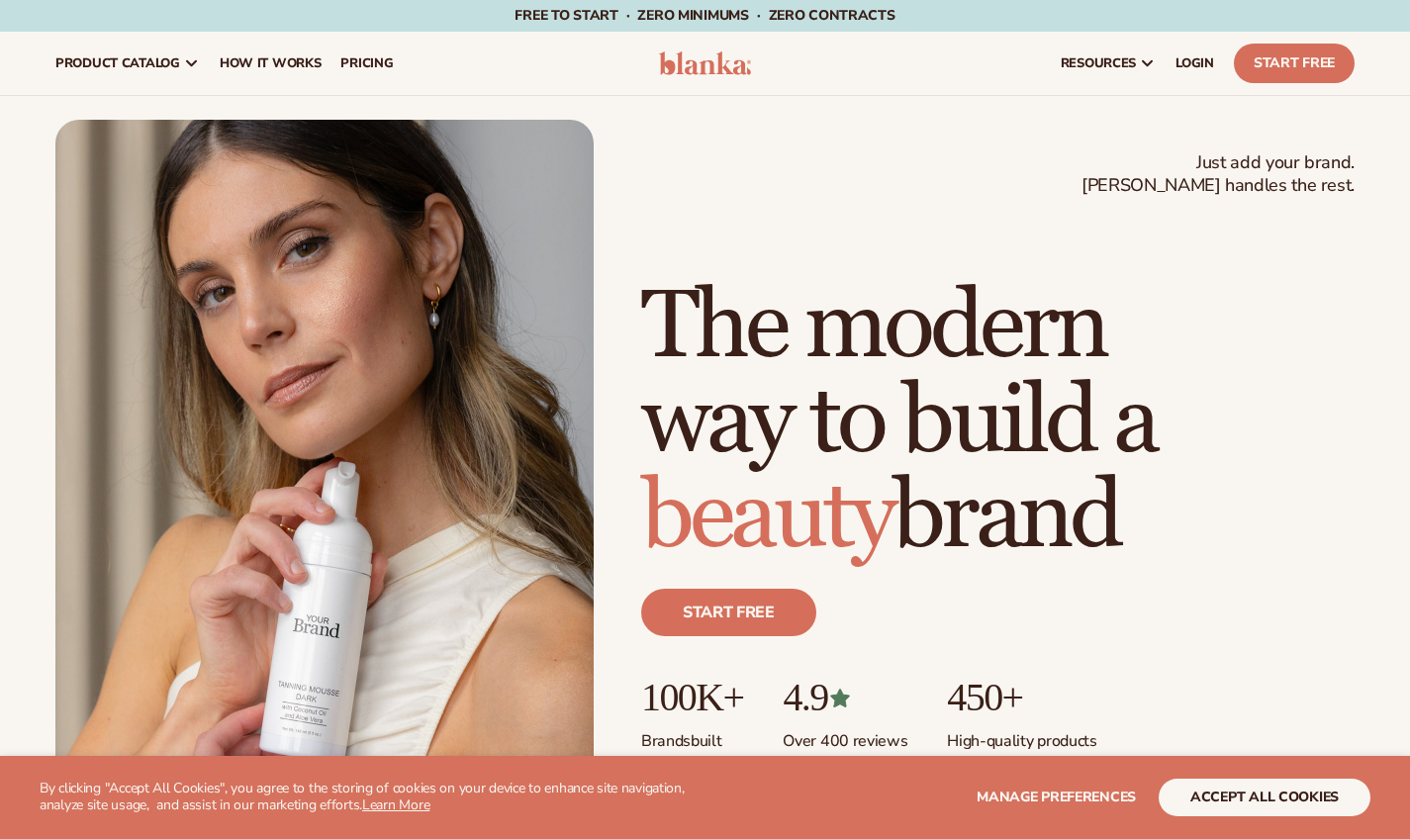  What do you see at coordinates (728, 613) in the screenshot?
I see `a: Start free` at bounding box center [728, 613].